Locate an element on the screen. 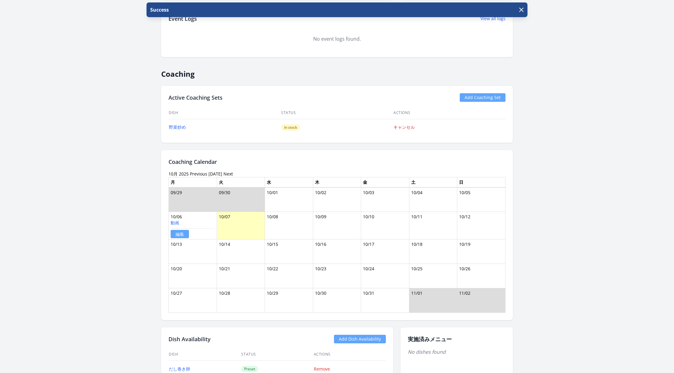  th: 土 is located at coordinates (433, 182).